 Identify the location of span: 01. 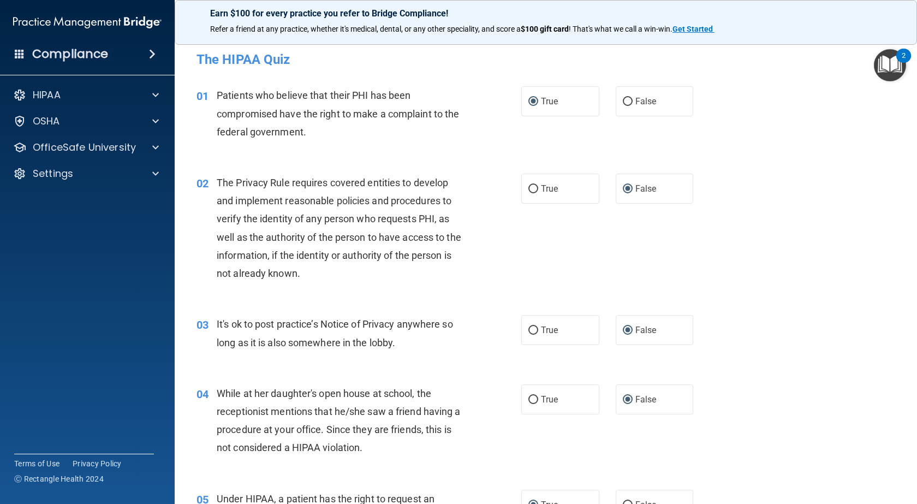
(202, 96).